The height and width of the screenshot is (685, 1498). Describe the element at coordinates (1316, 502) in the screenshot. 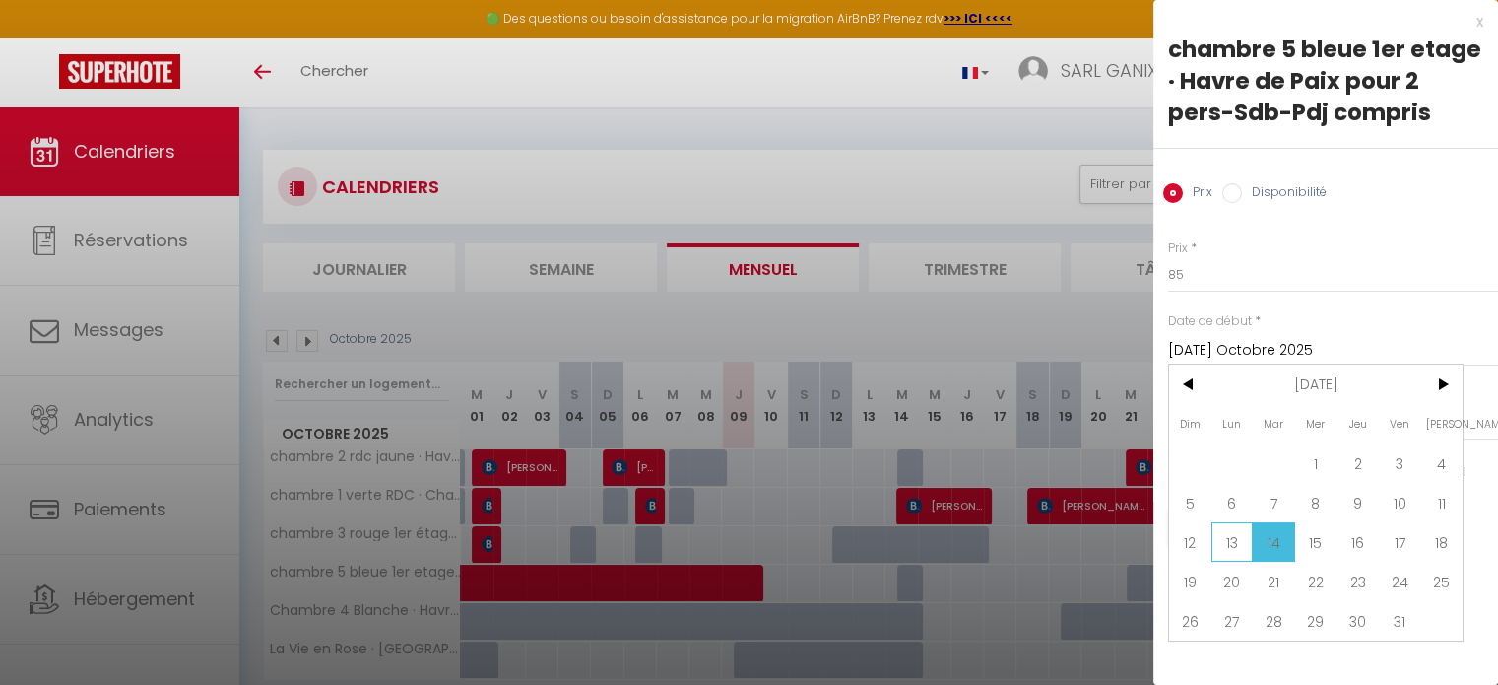

I see `span: 8` at that location.